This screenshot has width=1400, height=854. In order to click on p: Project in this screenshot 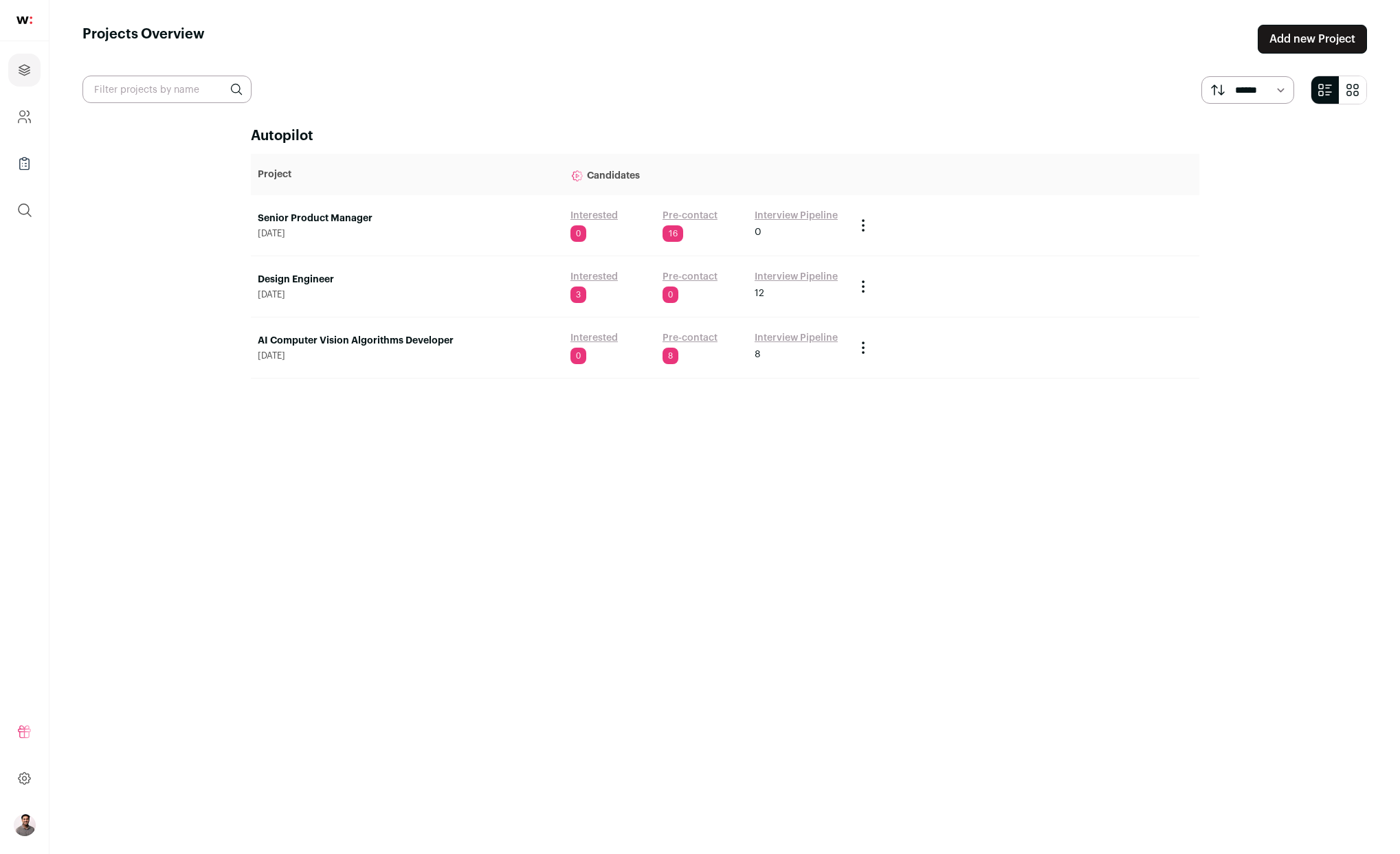, I will do `click(407, 174)`.